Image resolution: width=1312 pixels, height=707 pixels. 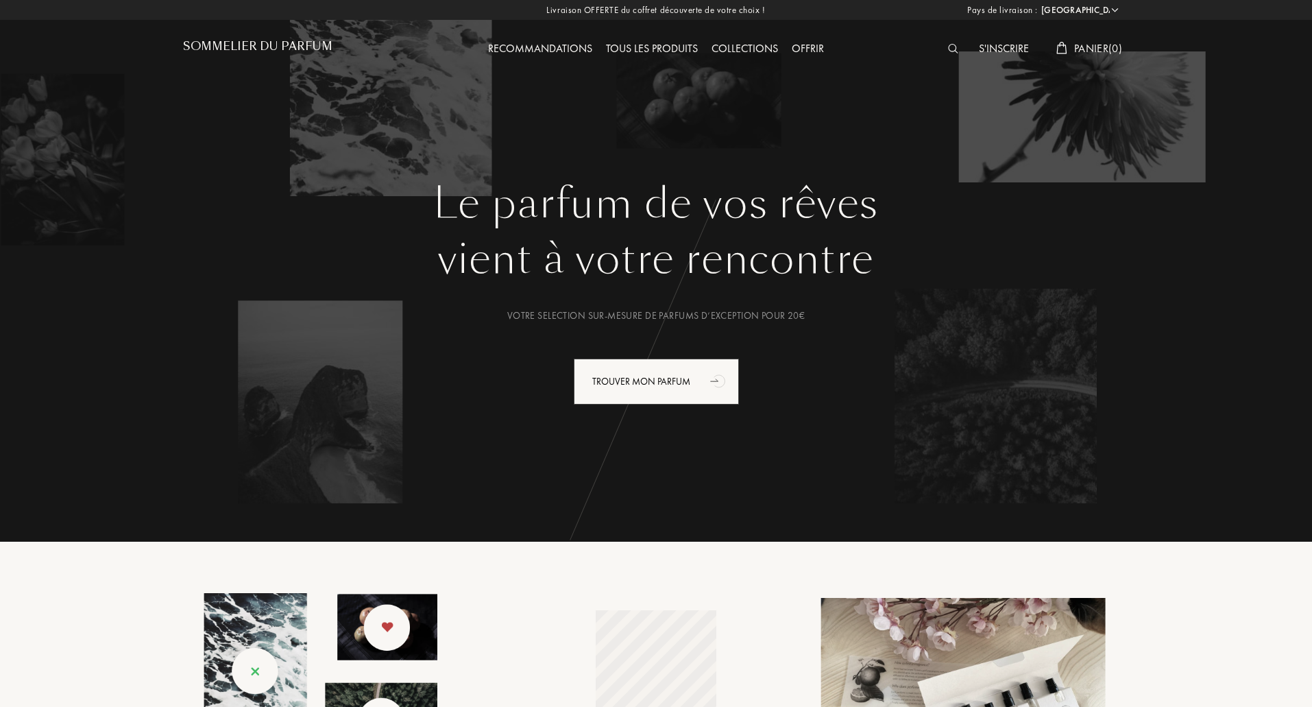 I want to click on div: vient à votre rencontre, so click(x=656, y=259).